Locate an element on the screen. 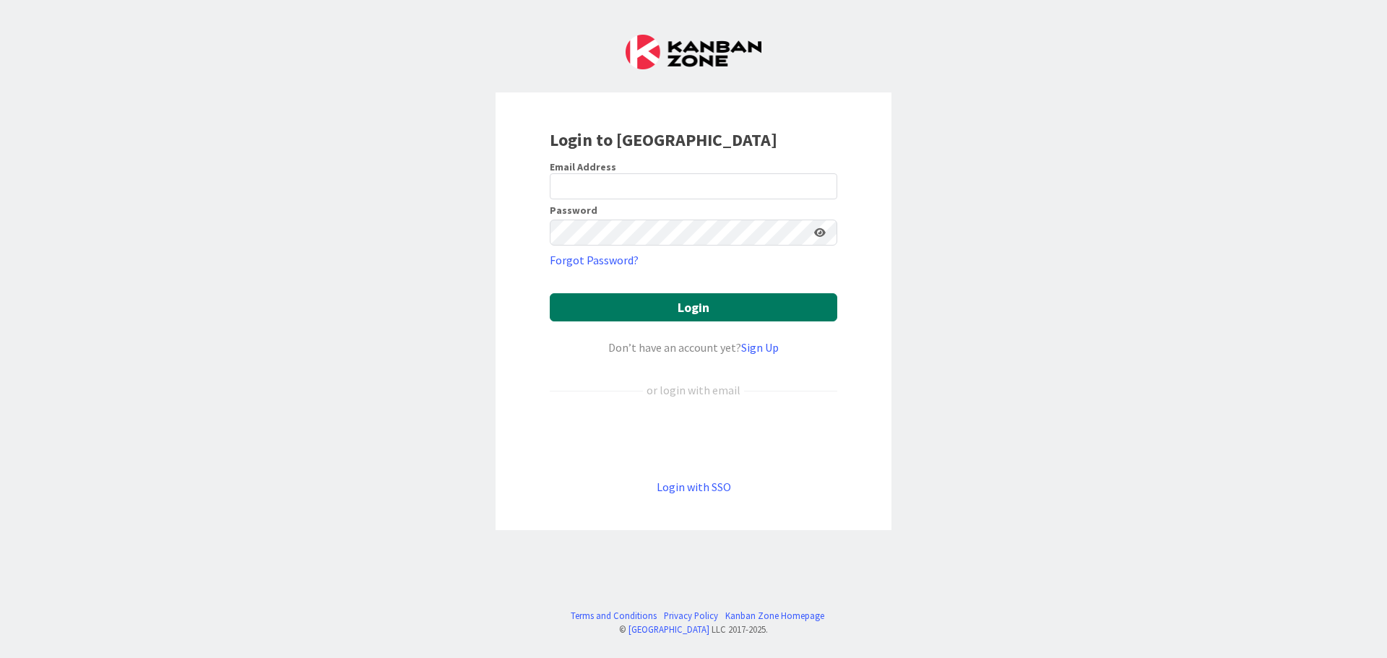  label: Email Address is located at coordinates (583, 167).